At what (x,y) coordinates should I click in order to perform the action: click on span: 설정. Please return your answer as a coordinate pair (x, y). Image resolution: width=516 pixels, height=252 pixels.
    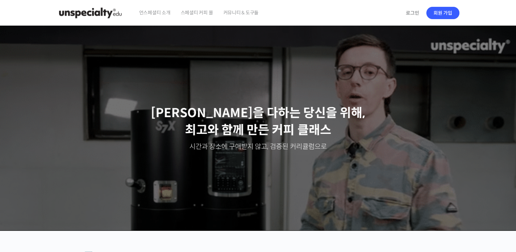
    Looking at the image, I should click on (109, 208).